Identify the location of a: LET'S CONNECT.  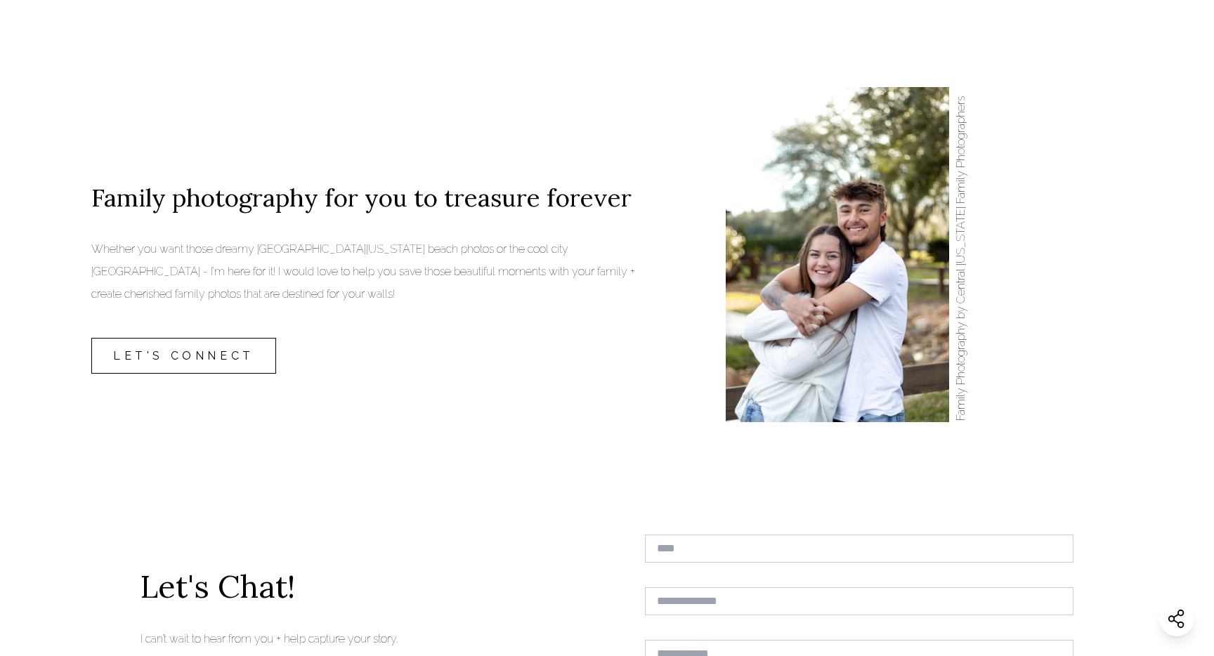
(183, 356).